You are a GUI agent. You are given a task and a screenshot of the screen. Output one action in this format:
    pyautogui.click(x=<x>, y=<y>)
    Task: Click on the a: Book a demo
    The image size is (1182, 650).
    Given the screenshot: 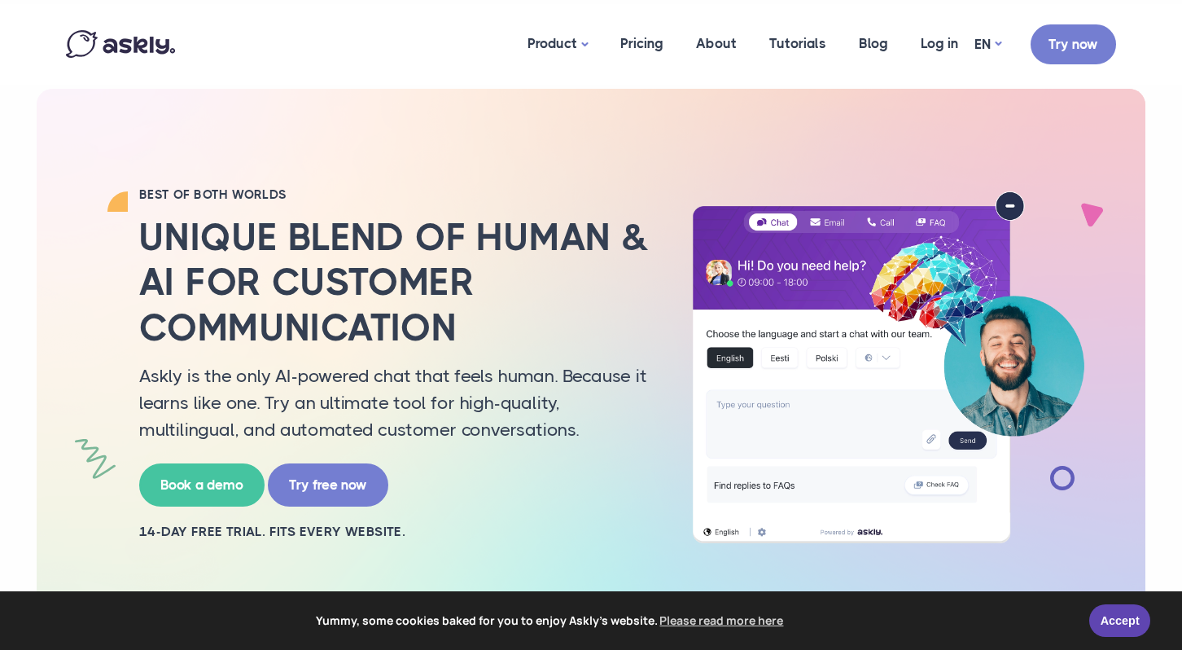 What is the action you would take?
    pyautogui.click(x=202, y=485)
    